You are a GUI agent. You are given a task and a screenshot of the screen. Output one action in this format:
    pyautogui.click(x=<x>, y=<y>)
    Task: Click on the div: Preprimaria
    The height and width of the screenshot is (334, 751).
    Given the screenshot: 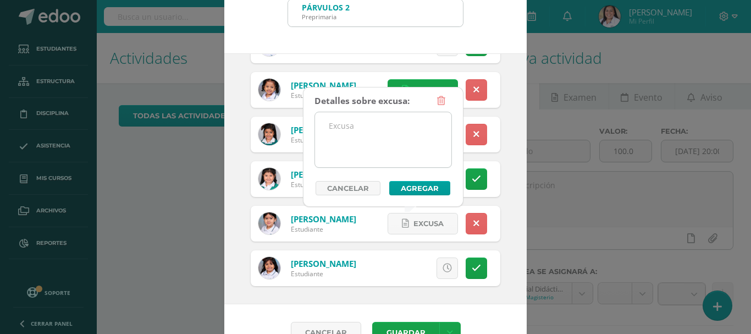 What is the action you would take?
    pyautogui.click(x=326, y=16)
    